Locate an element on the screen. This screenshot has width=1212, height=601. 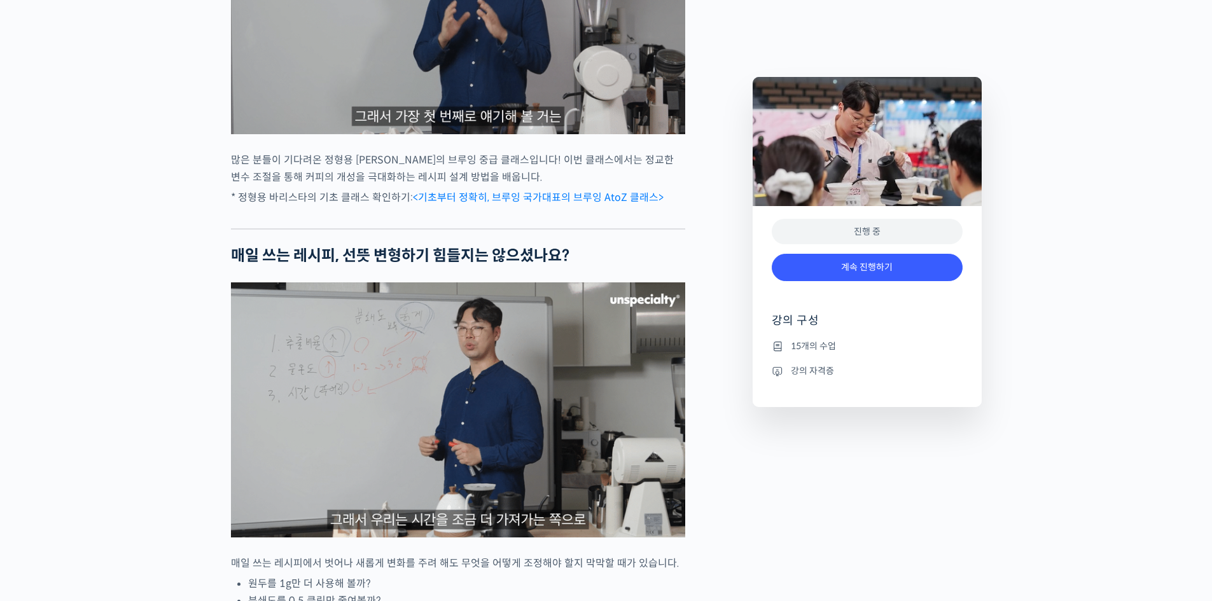
h2: 매일 쓰는 레시피, 선뜻 변형하기 힘들지는 않으셨나요? is located at coordinates (458, 256).